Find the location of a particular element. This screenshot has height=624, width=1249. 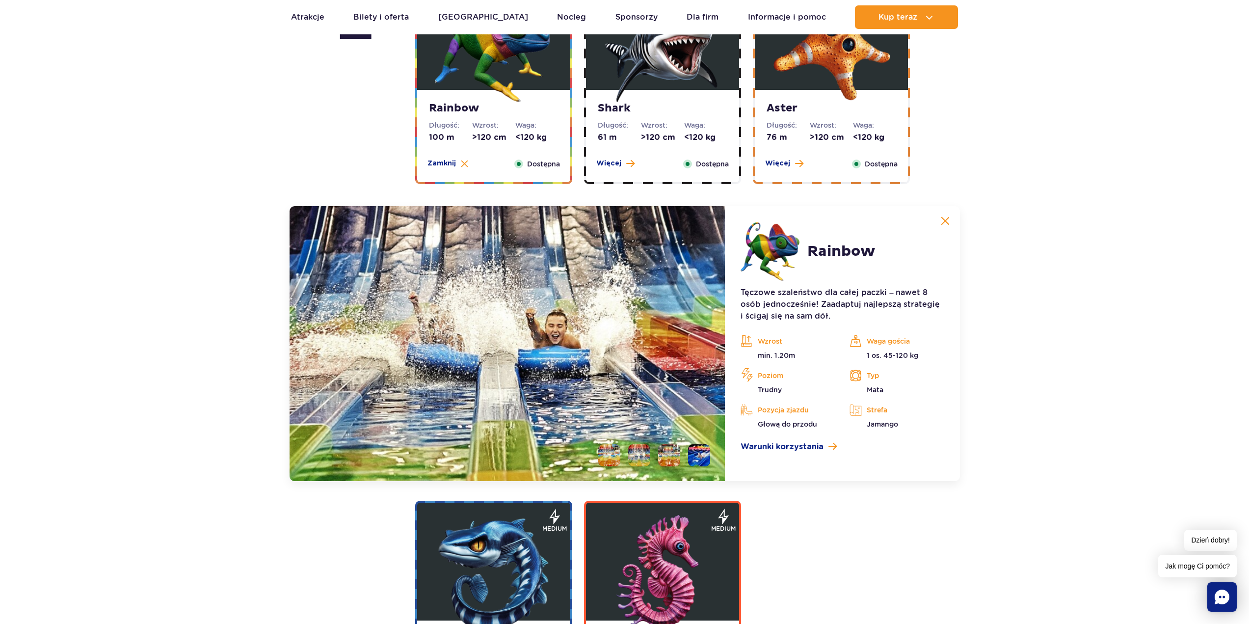

a: Sponsorzy is located at coordinates (636, 17).